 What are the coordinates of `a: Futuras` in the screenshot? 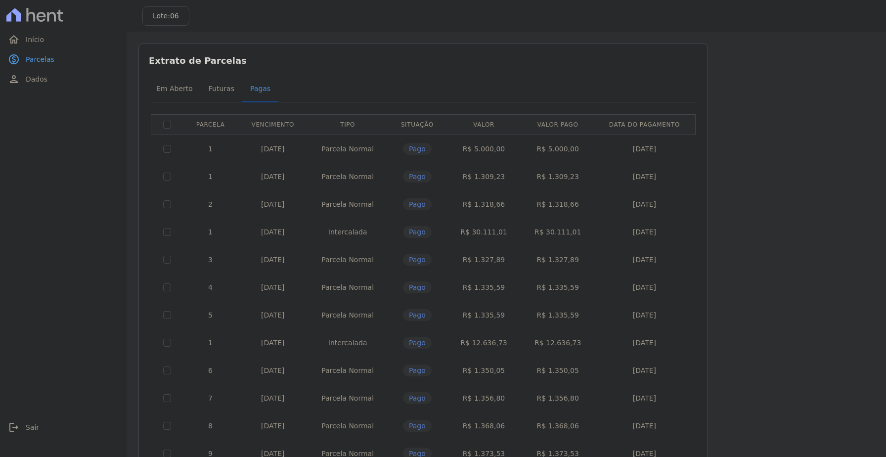 It's located at (221, 89).